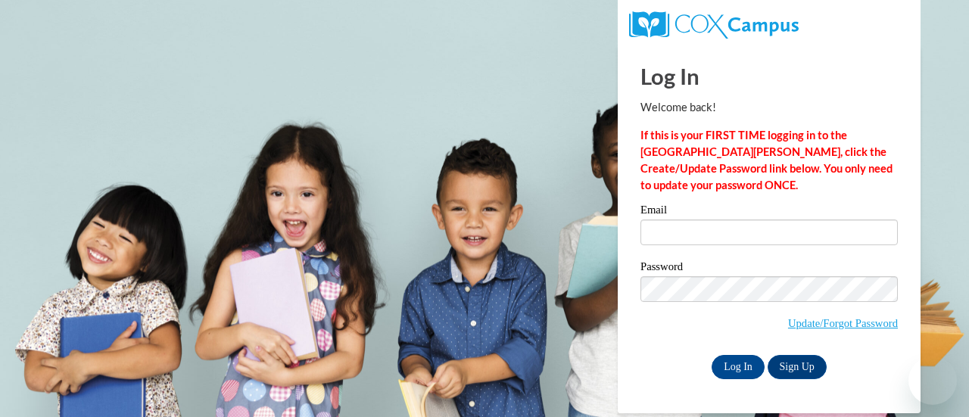 The image size is (969, 417). Describe the element at coordinates (769, 107) in the screenshot. I see `p: Welcome back!` at that location.